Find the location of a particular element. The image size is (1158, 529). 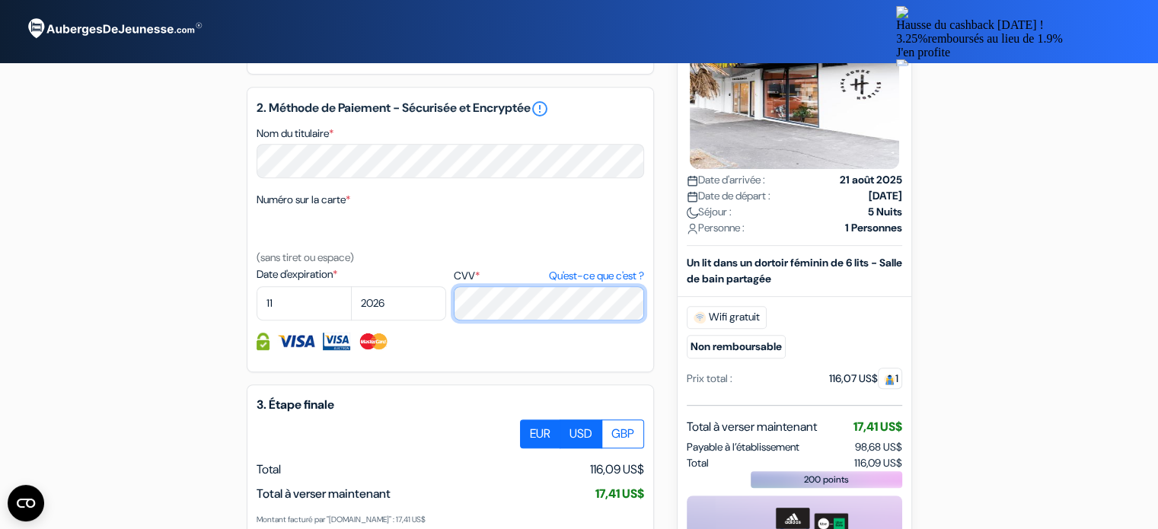

span: Payable à l’établissement is located at coordinates (743, 446).